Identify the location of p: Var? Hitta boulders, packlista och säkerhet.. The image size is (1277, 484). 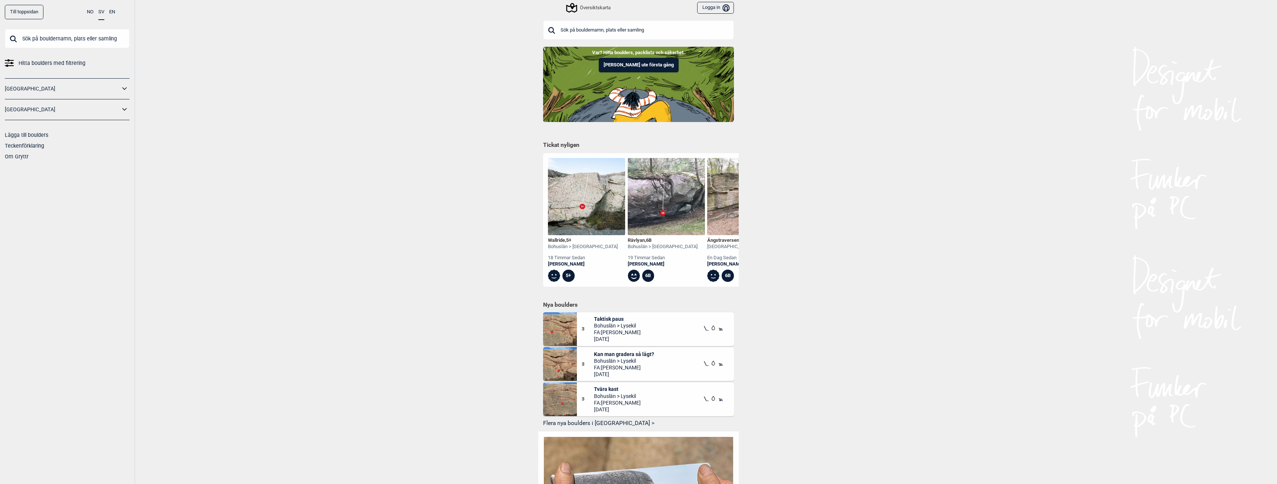
(638, 53).